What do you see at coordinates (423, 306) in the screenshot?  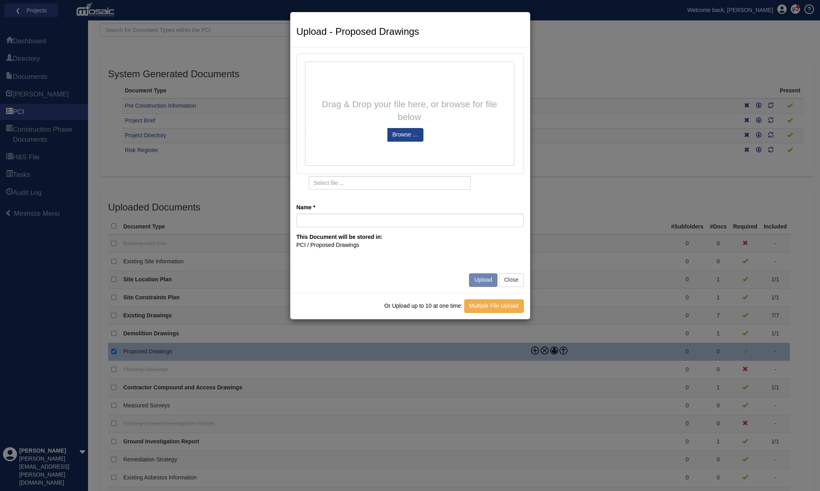 I see `span: Or Upload up to 10 at one time:` at bounding box center [423, 306].